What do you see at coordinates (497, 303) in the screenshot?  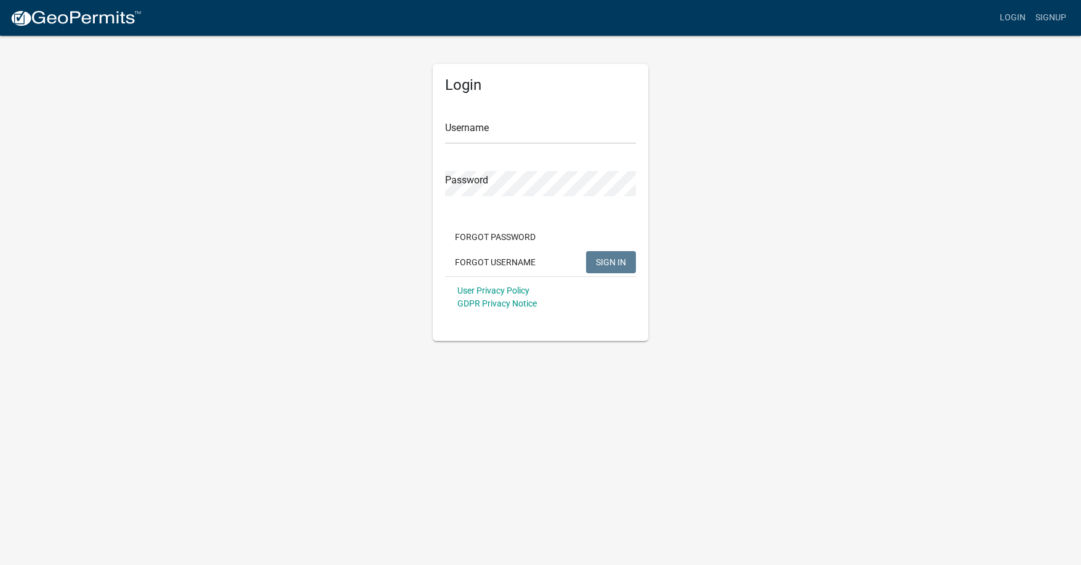 I see `a: GDPR Privacy Notice` at bounding box center [497, 303].